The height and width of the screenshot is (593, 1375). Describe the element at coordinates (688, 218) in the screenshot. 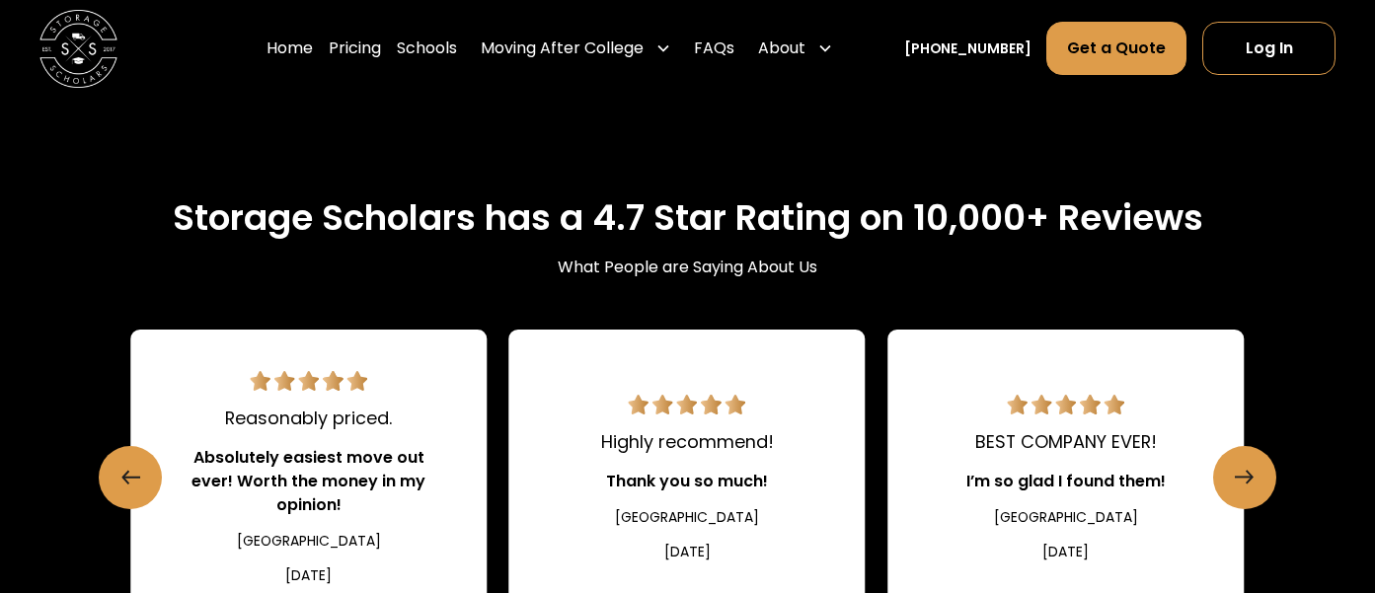

I see `h2: Storage Scholars has a 4.7 Star Rating on 10,000+ Reviews` at that location.